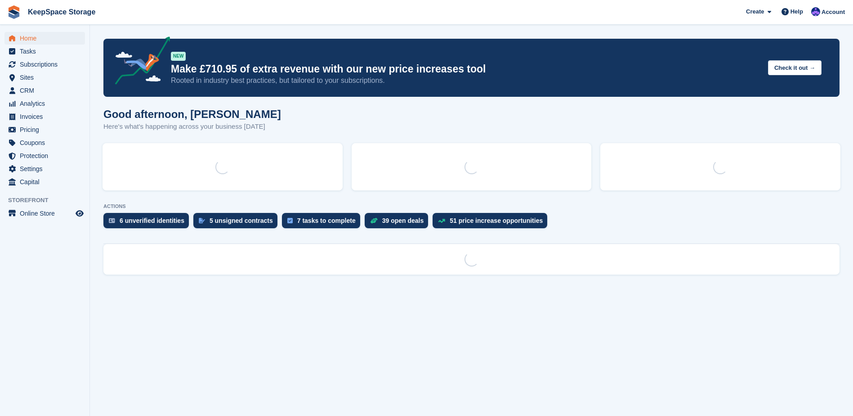 Image resolution: width=853 pixels, height=416 pixels. What do you see at coordinates (755, 12) in the screenshot?
I see `span: Create` at bounding box center [755, 12].